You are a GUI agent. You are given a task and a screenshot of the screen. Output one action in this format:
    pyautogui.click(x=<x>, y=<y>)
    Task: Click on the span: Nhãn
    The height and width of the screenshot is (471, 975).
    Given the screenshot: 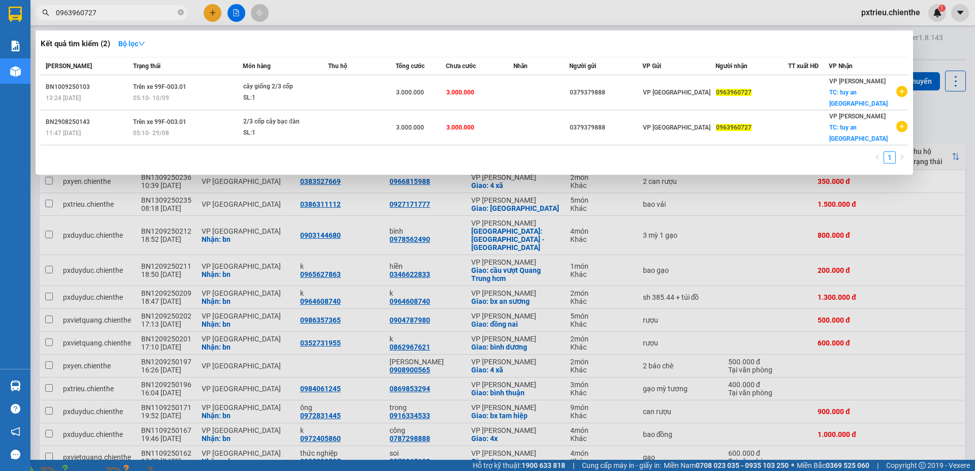 What is the action you would take?
    pyautogui.click(x=521, y=66)
    